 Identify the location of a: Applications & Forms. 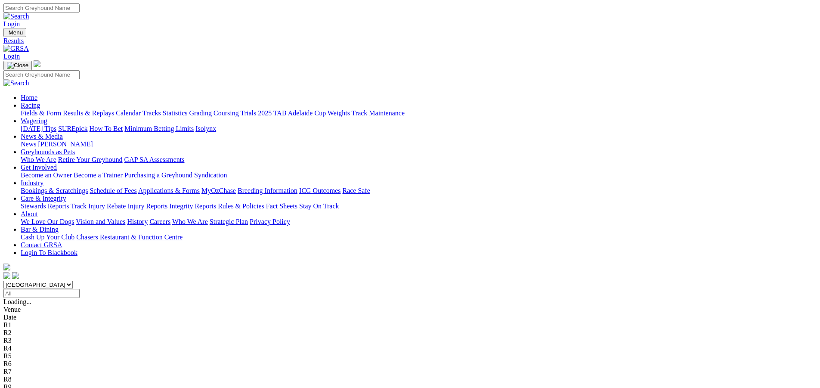
(169, 190).